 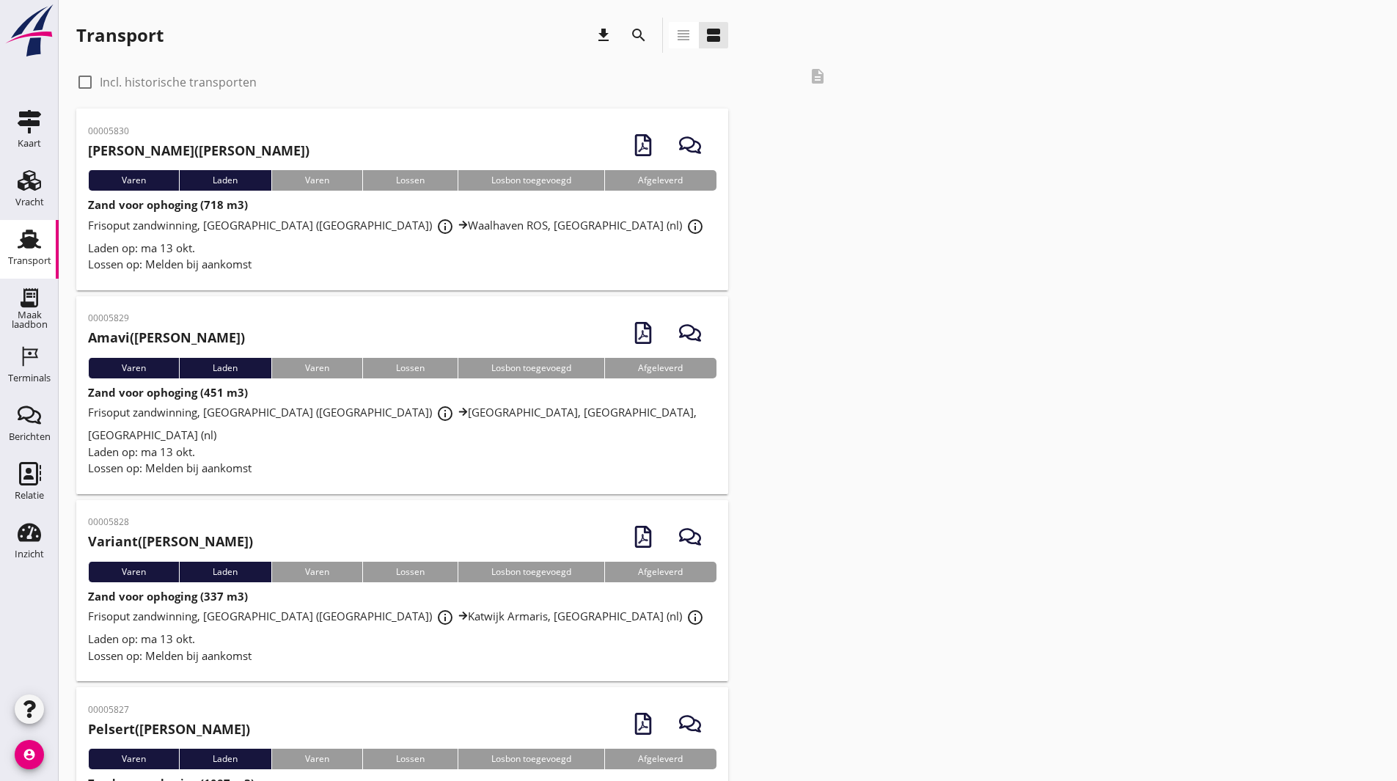 I want to click on strong: Pelsert, so click(x=111, y=729).